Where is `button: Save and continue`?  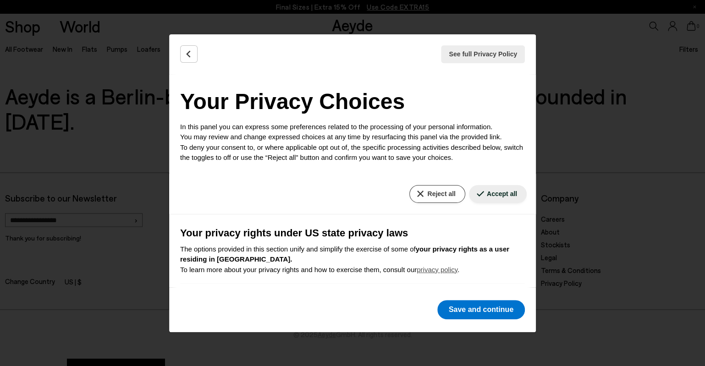
button: Save and continue is located at coordinates (481, 310).